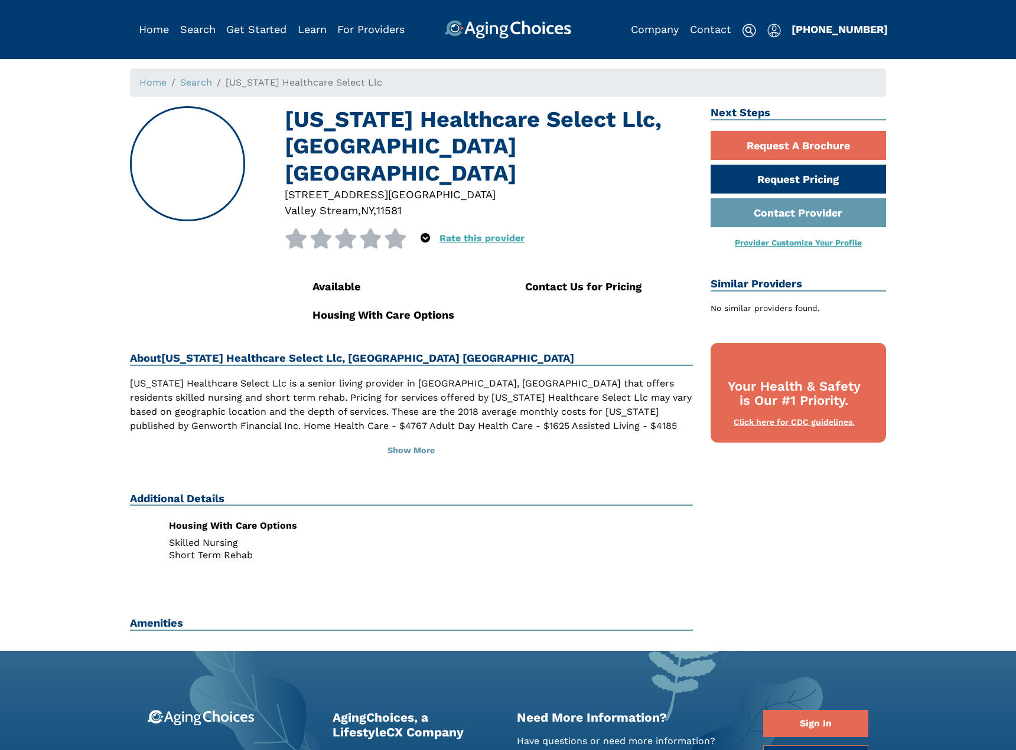 This screenshot has height=750, width=1016. I want to click on h2: Need More Information?, so click(631, 717).